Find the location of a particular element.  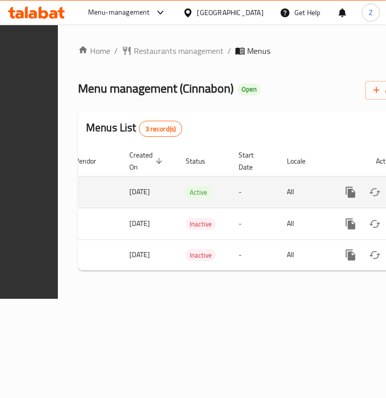

a: Restaurants management is located at coordinates (173, 51).